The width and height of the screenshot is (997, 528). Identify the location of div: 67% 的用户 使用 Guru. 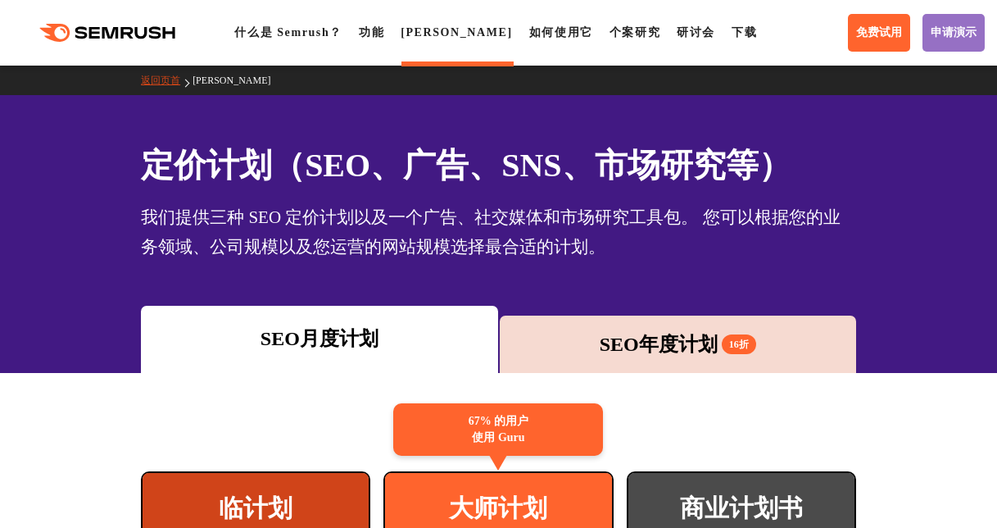
(498, 429).